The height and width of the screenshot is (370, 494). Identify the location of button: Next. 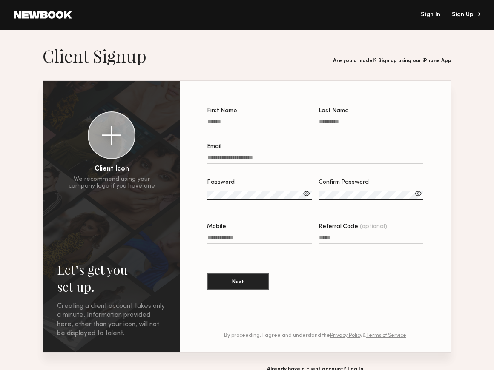
(238, 282).